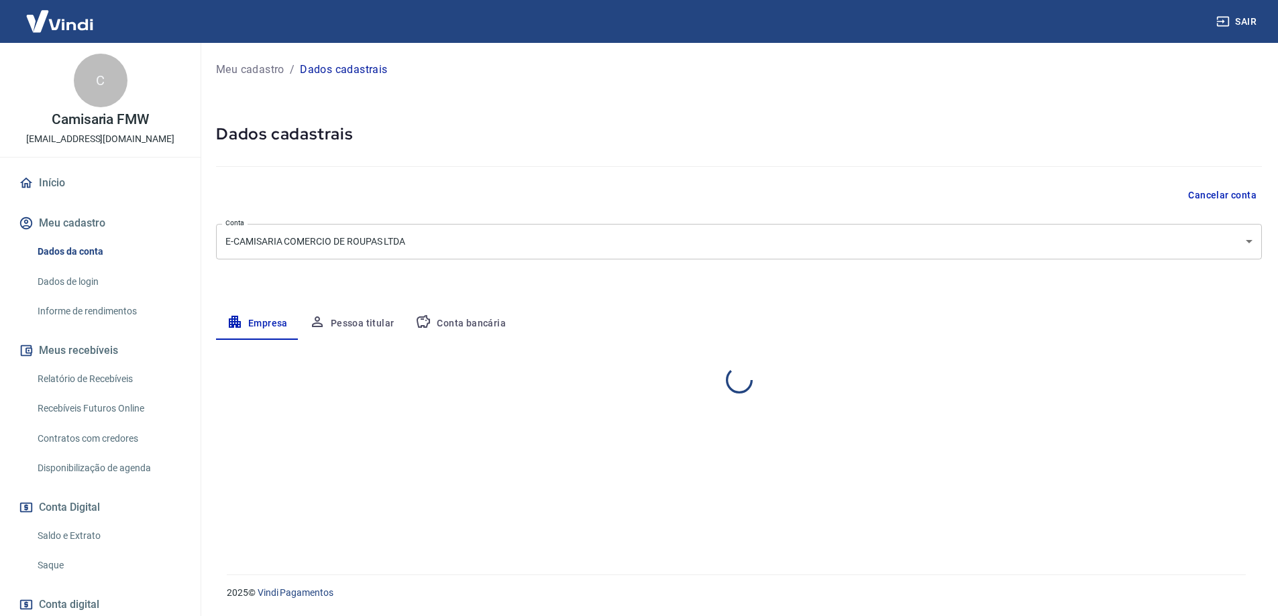 Image resolution: width=1278 pixels, height=616 pixels. What do you see at coordinates (108, 379) in the screenshot?
I see `a: Relatório de Recebíveis` at bounding box center [108, 379].